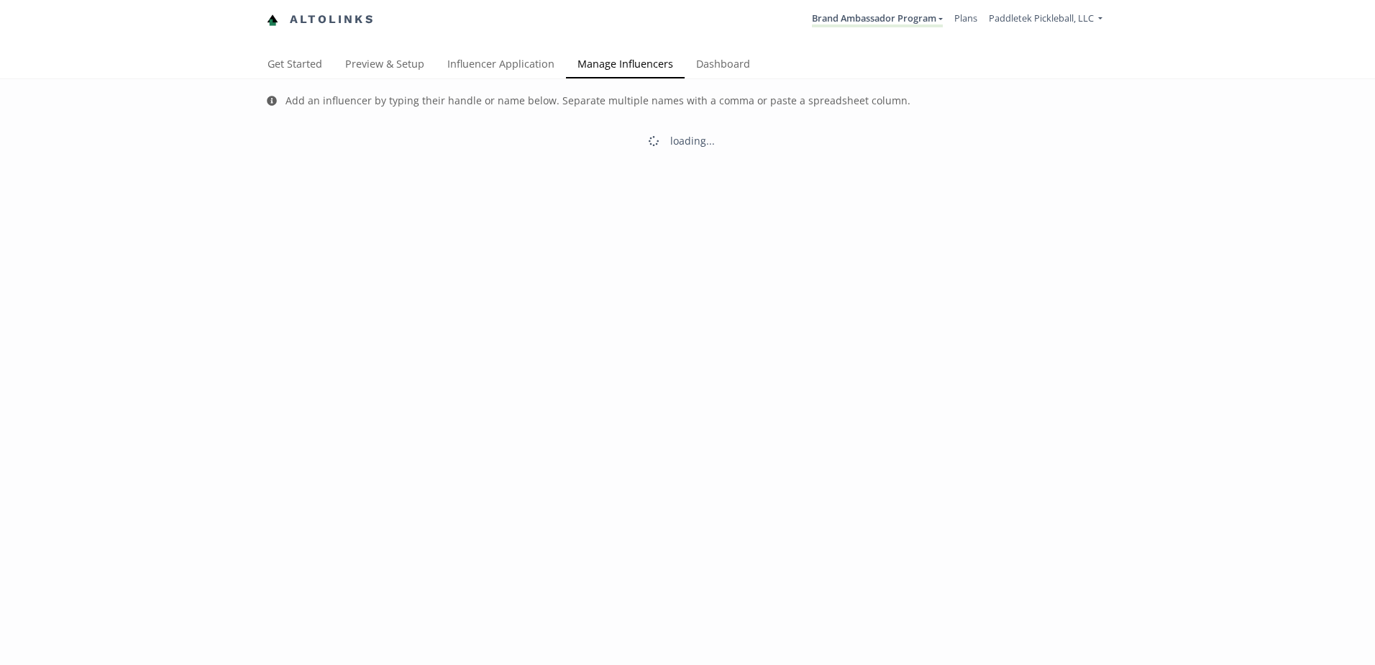 The width and height of the screenshot is (1375, 665). I want to click on div: Add an influencer by typing their handle or name below. Separate multiple names with a comma or p..., so click(598, 101).